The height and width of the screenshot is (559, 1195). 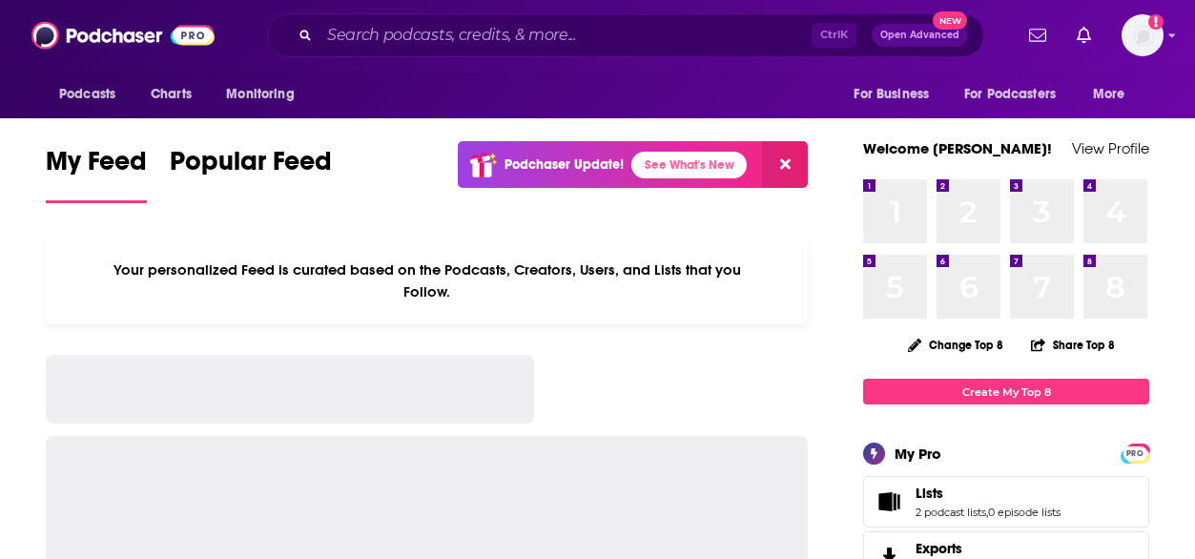 What do you see at coordinates (1024, 512) in the screenshot?
I see `a: 0 episode lists` at bounding box center [1024, 512].